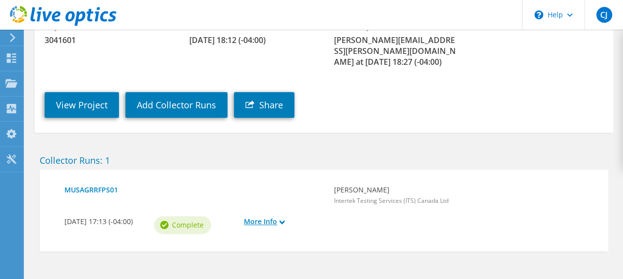 The height and width of the screenshot is (279, 623). I want to click on svg: \n, so click(538, 15).